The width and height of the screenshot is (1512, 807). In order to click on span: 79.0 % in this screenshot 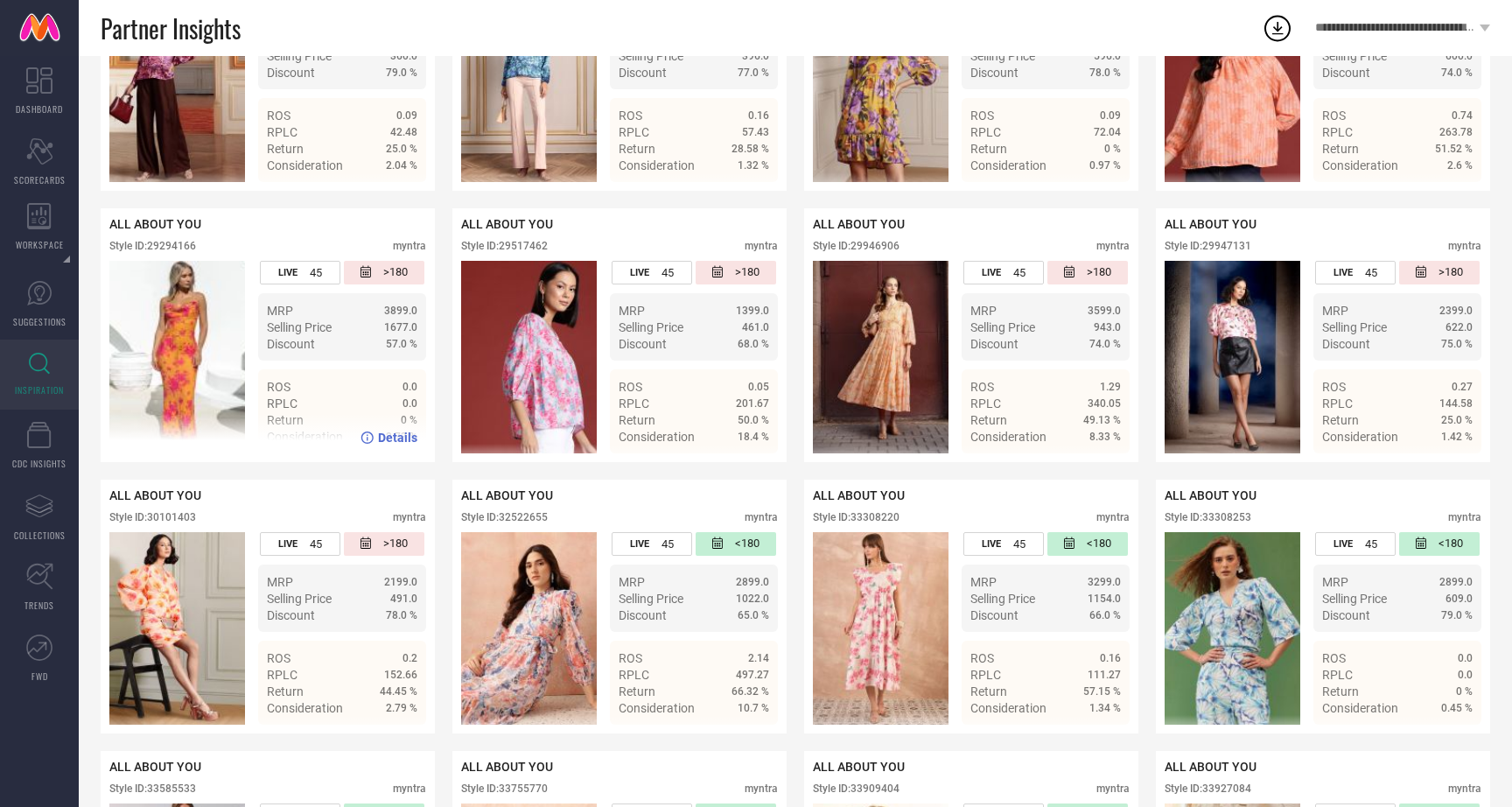, I will do `click(402, 72)`.